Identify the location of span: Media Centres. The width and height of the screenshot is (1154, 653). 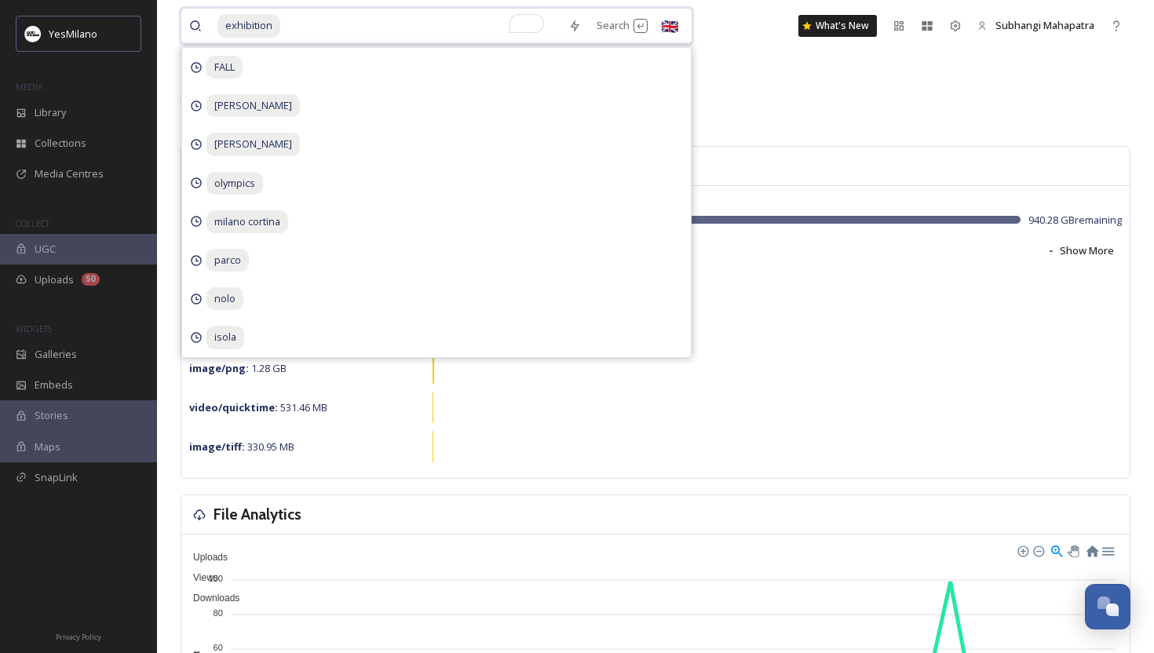
(69, 174).